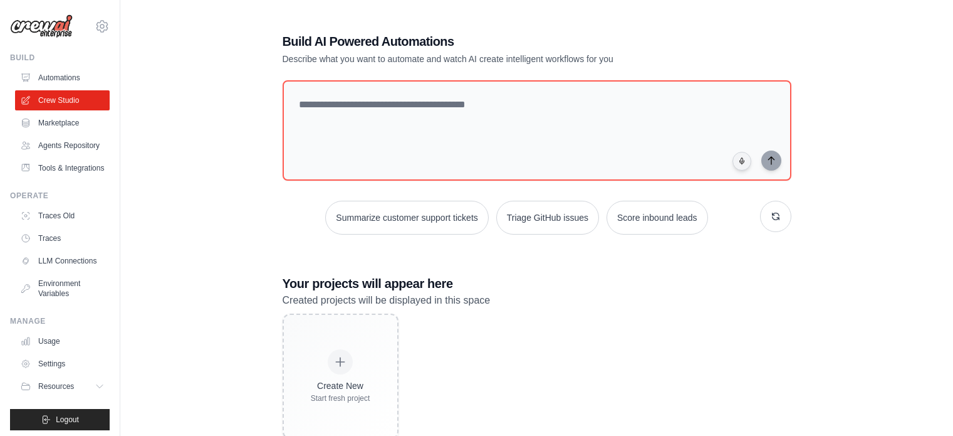  What do you see at coordinates (407, 218) in the screenshot?
I see `button: Summarize customer support tickets` at bounding box center [407, 218].